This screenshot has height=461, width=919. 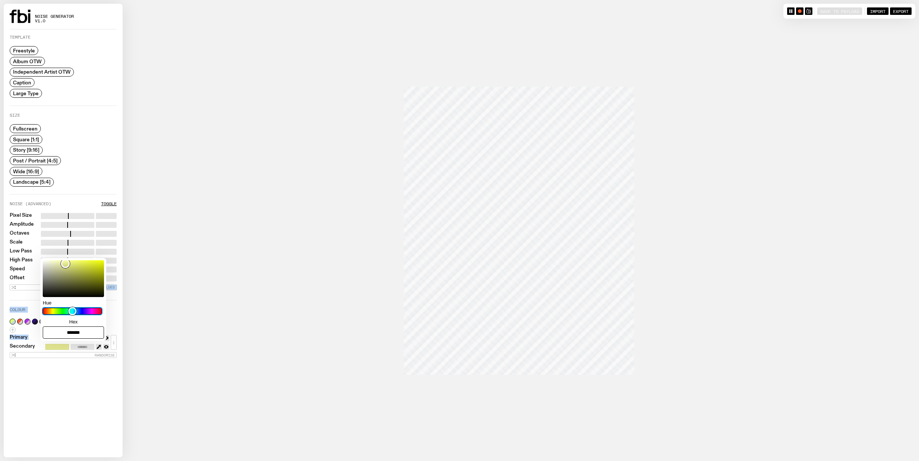 What do you see at coordinates (63, 355) in the screenshot?
I see `button: Randomise` at bounding box center [63, 355].